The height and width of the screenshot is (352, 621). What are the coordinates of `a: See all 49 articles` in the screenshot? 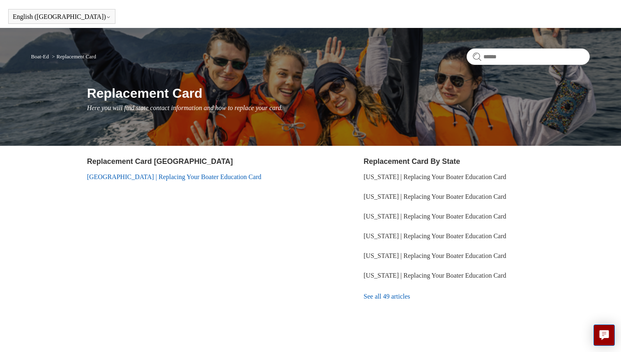 It's located at (477, 297).